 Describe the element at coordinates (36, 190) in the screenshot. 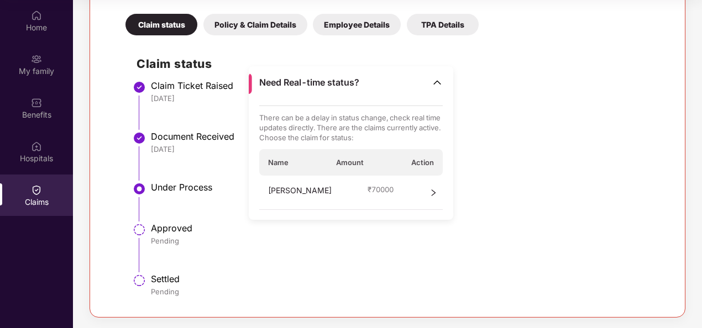

I see `img: svg+xml;base64,PHN2ZyBpZD0iQ2xhaW0iIHhtbG5zPSJodHRwOi8vd3d3LnczLm9yZy8yMDAwL3N2ZyIgd2lkdGg9IjIwIi...` at that location.